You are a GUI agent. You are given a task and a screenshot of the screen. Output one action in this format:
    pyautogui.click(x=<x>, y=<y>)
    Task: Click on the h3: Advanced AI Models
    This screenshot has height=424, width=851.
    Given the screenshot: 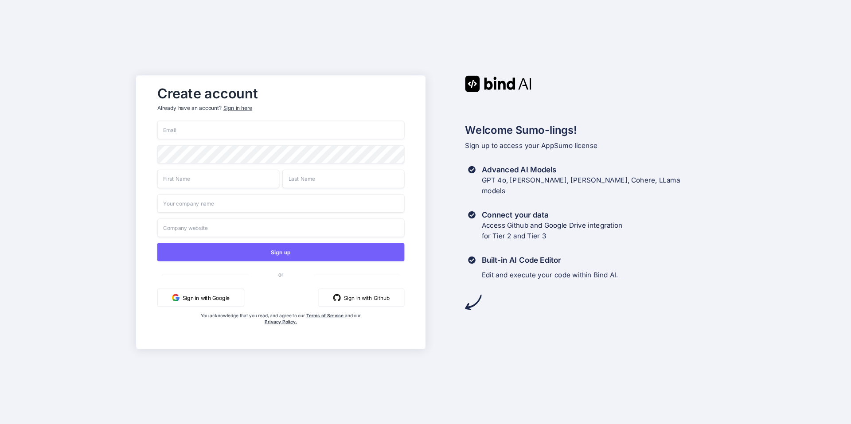 What is the action you would take?
    pyautogui.click(x=581, y=170)
    